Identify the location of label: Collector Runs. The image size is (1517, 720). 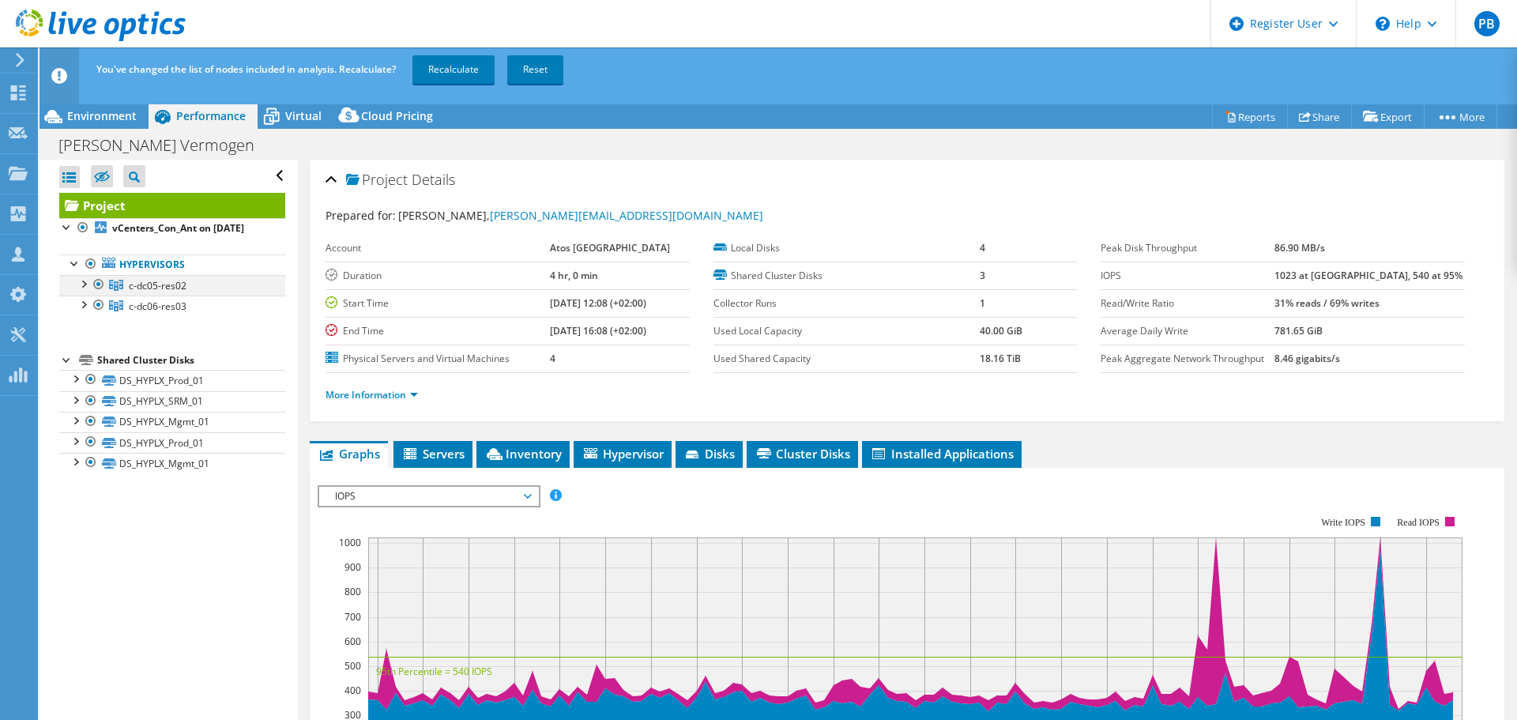
(846, 303).